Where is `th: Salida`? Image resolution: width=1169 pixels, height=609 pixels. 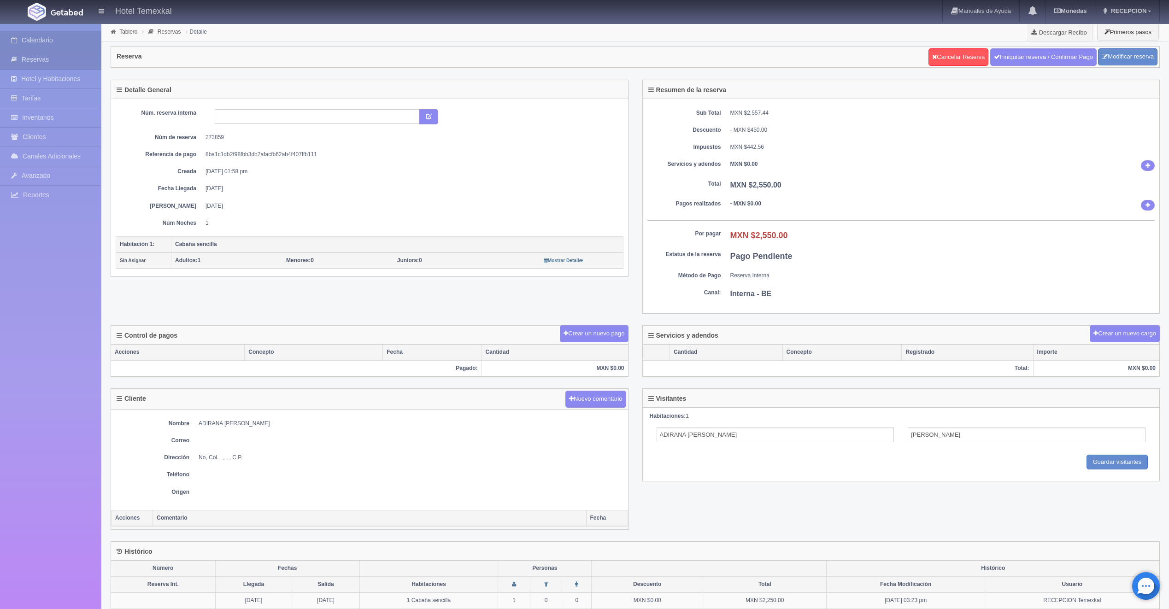
th: Salida is located at coordinates (326, 584).